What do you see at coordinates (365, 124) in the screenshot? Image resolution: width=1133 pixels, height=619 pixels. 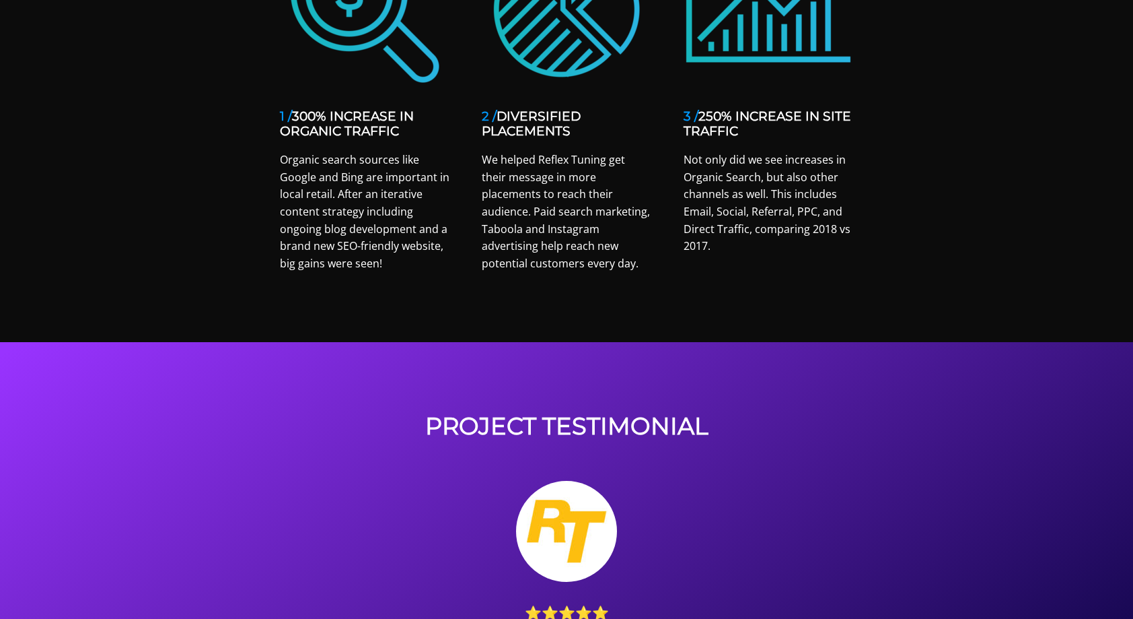 I see `h3: 300% INCREASE IN ORGANIC TRAFFIC` at bounding box center [365, 124].